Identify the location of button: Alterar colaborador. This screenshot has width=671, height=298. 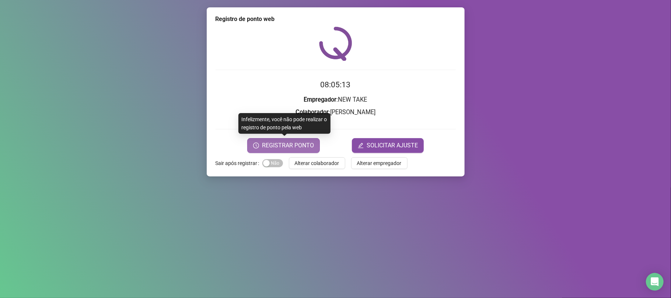
(317, 163).